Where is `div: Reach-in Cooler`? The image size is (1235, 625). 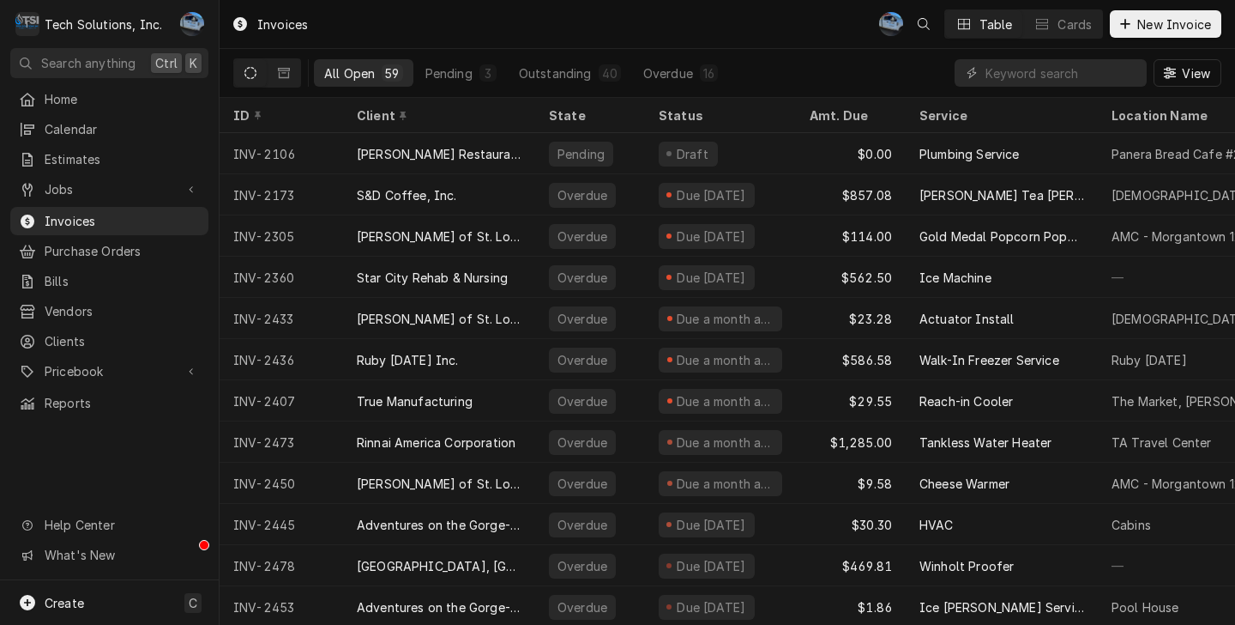 div: Reach-in Cooler is located at coordinates (966, 401).